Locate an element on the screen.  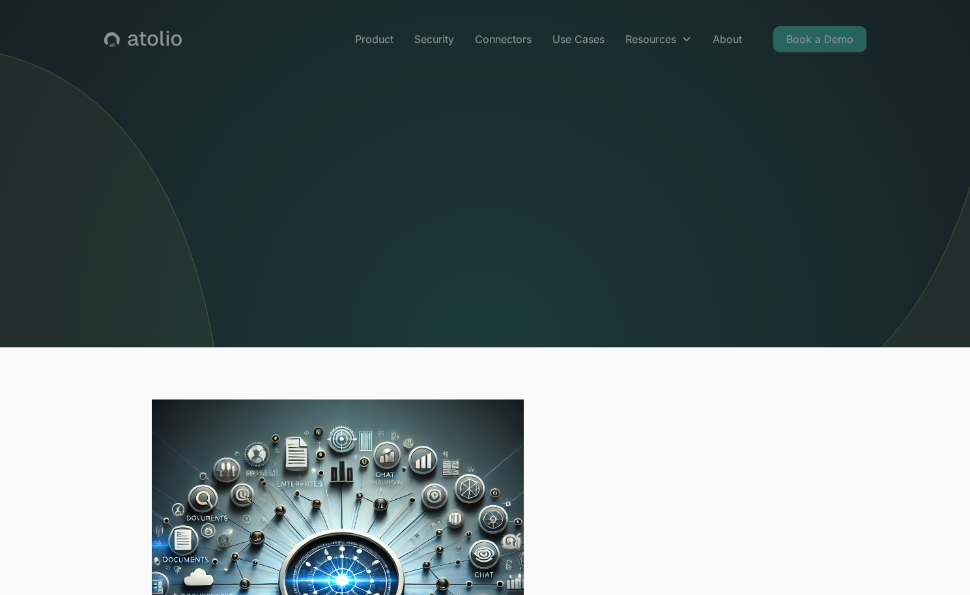
a: Product is located at coordinates (374, 39).